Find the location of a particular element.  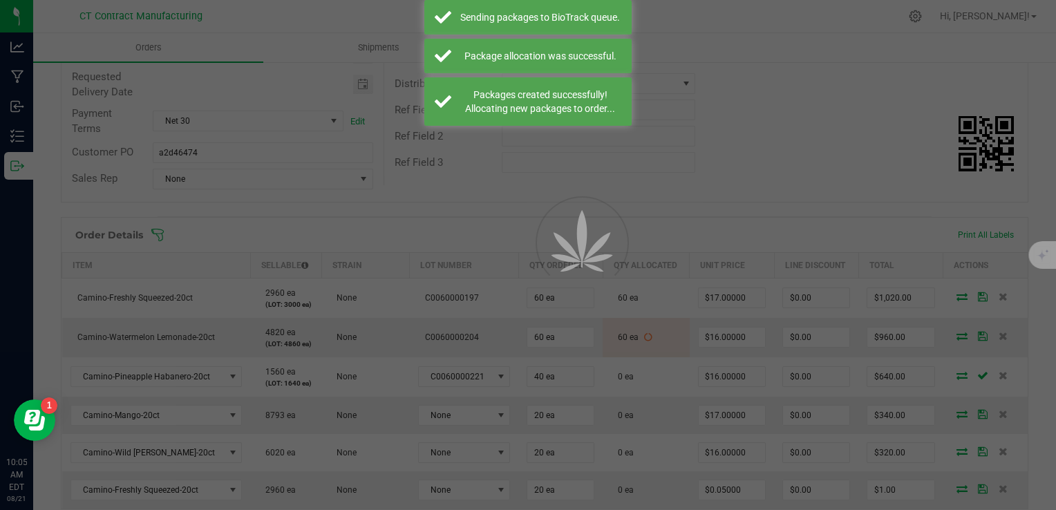

div: Packages created successfully! Allocating new packages to order... is located at coordinates (540, 102).